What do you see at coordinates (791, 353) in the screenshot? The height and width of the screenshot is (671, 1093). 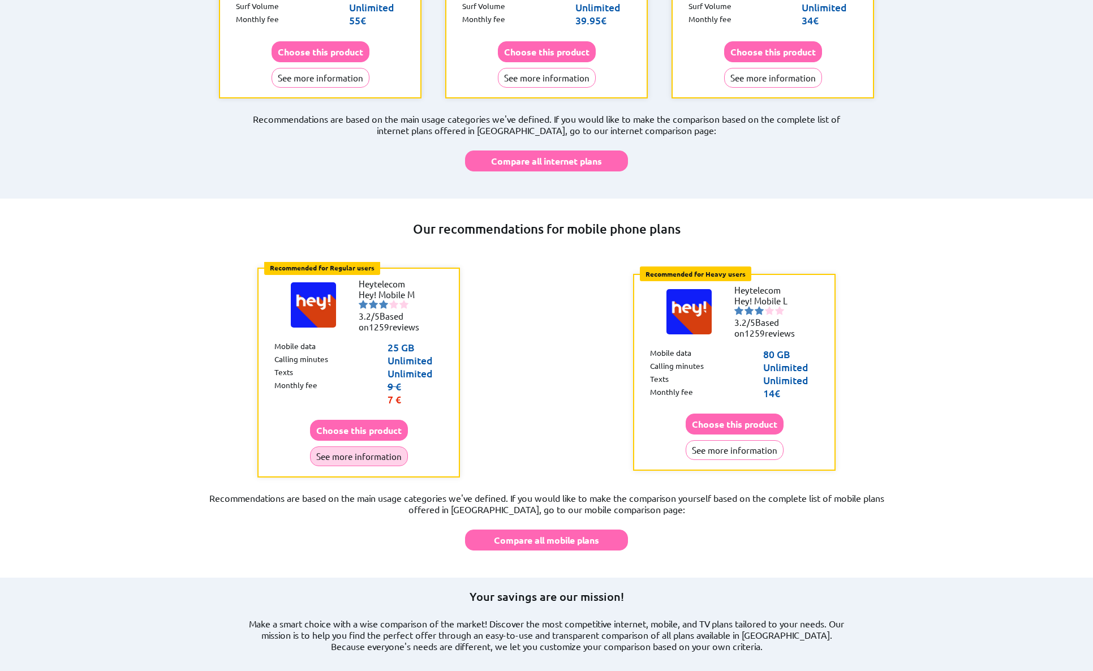 I see `p: 80 GB` at bounding box center [791, 353].